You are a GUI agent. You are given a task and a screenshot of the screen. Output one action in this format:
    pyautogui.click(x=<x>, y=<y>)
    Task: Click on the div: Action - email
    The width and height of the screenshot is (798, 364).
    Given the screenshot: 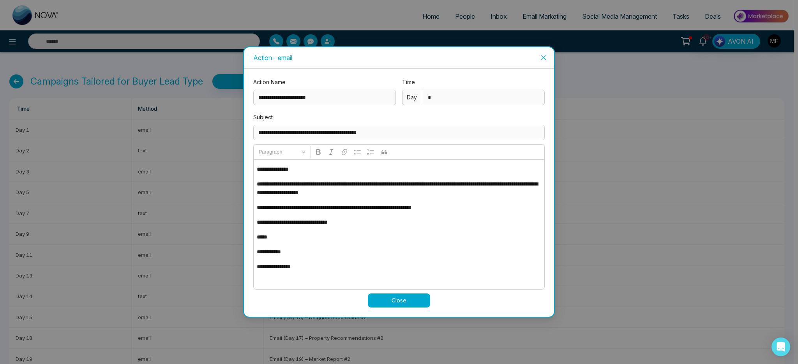 What is the action you would take?
    pyautogui.click(x=399, y=58)
    